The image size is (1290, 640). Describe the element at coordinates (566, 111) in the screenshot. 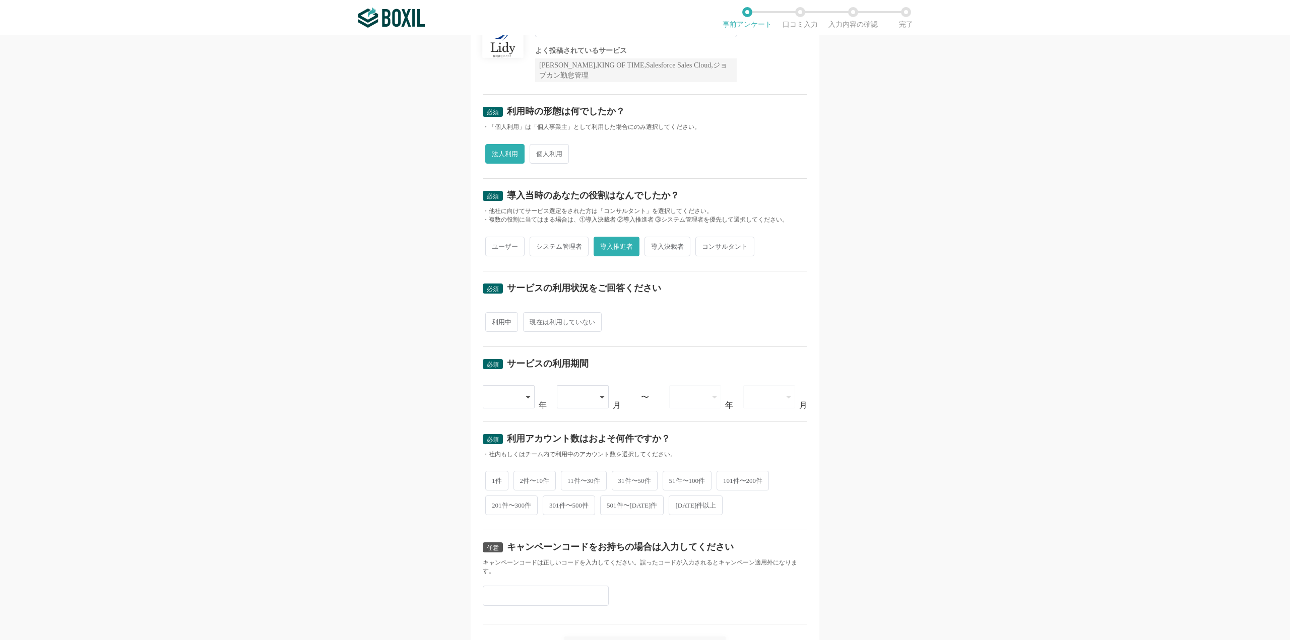

I see `div: 利用時の形態は何でしたか？` at that location.